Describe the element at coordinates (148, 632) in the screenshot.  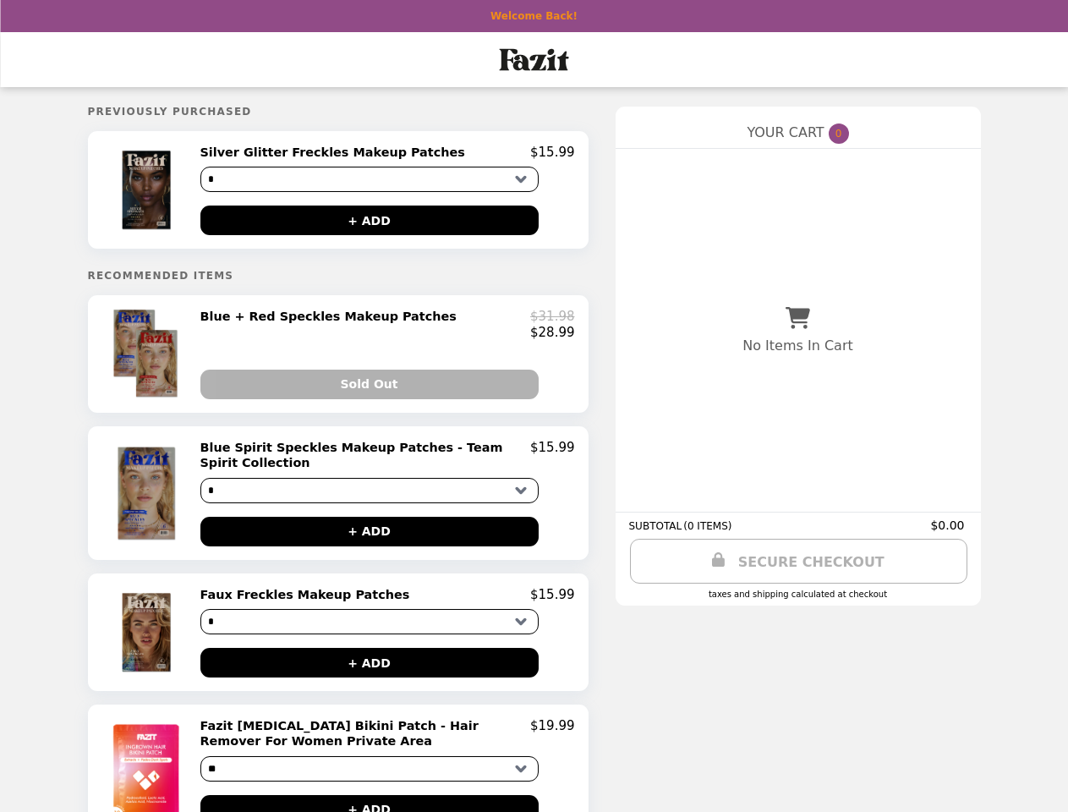
I see `img: Faux Freckles Makeup Patches` at that location.